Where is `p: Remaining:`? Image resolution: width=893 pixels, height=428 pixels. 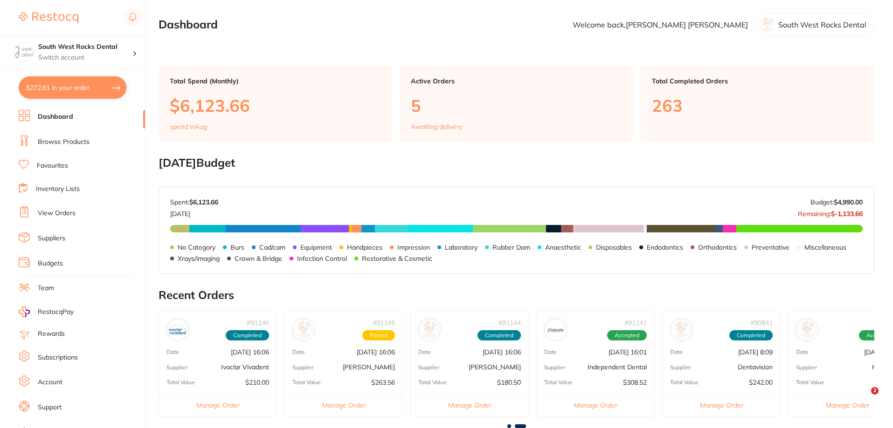
p: Remaining: is located at coordinates (830, 212).